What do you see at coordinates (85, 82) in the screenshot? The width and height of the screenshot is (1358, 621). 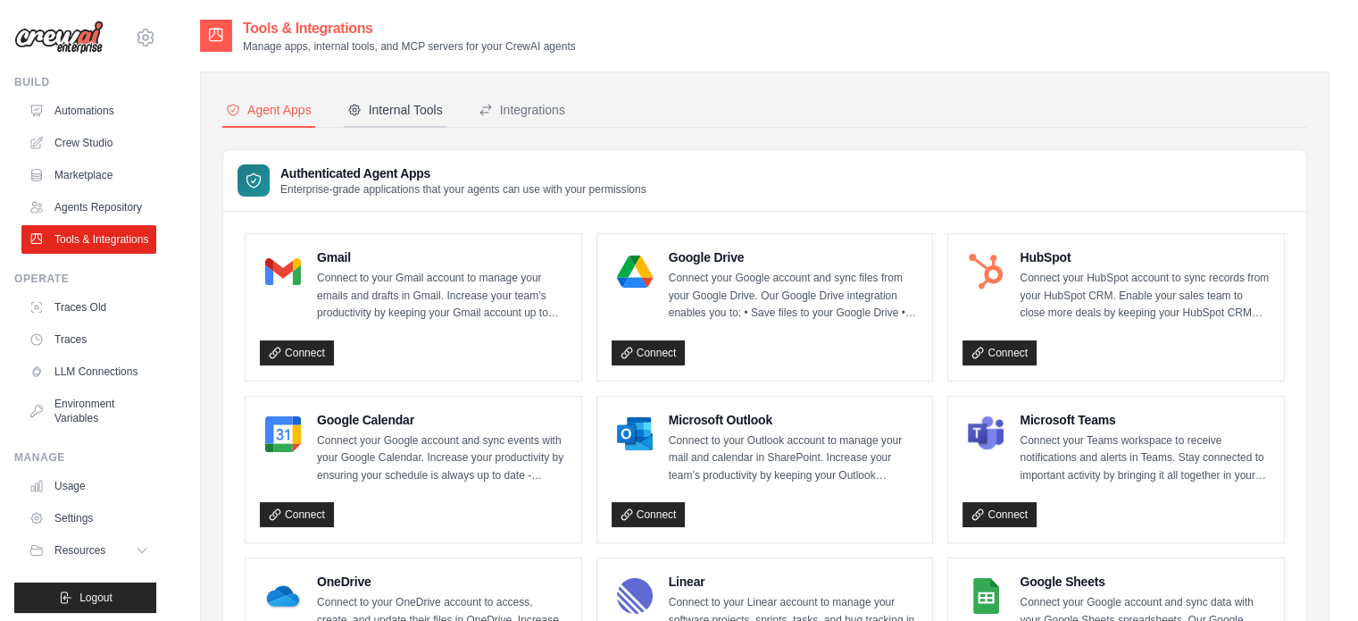 I see `div: Build` at bounding box center [85, 82].